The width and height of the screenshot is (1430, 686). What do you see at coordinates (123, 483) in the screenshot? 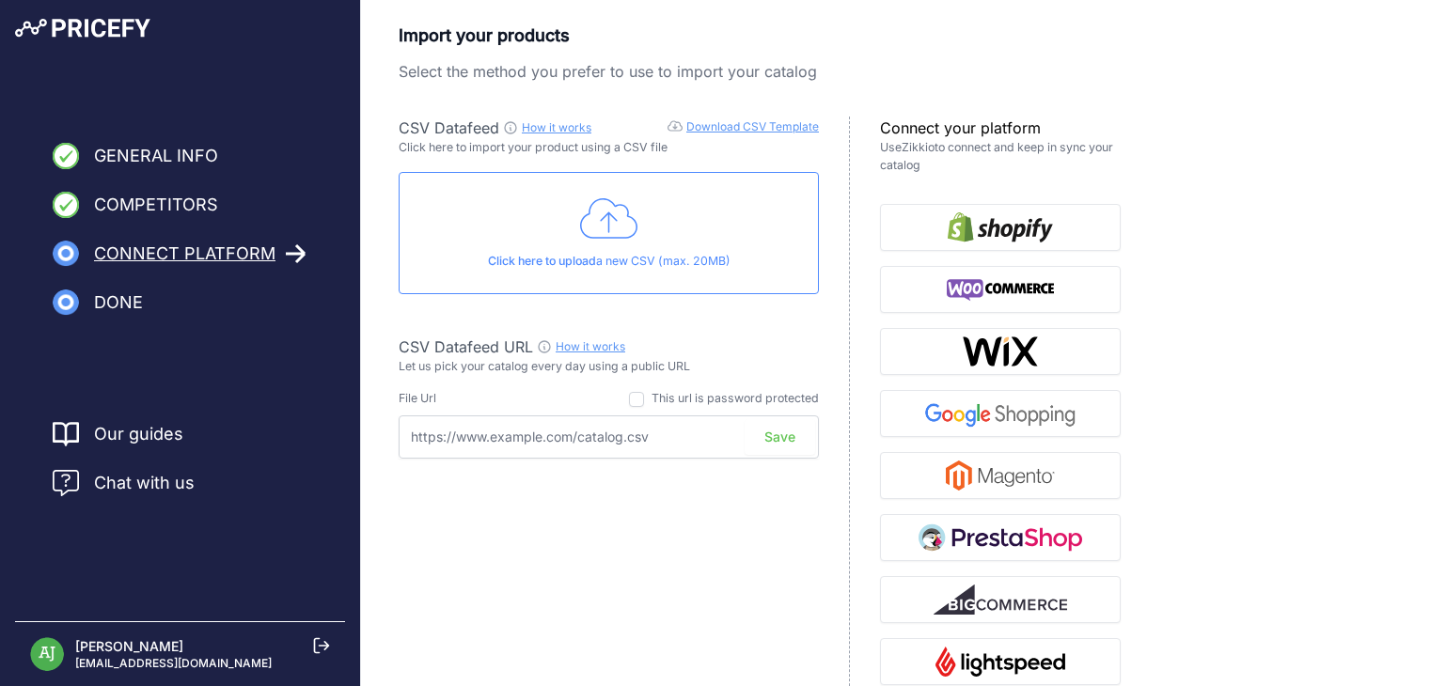
I see `a: Chat with us` at bounding box center [123, 483].